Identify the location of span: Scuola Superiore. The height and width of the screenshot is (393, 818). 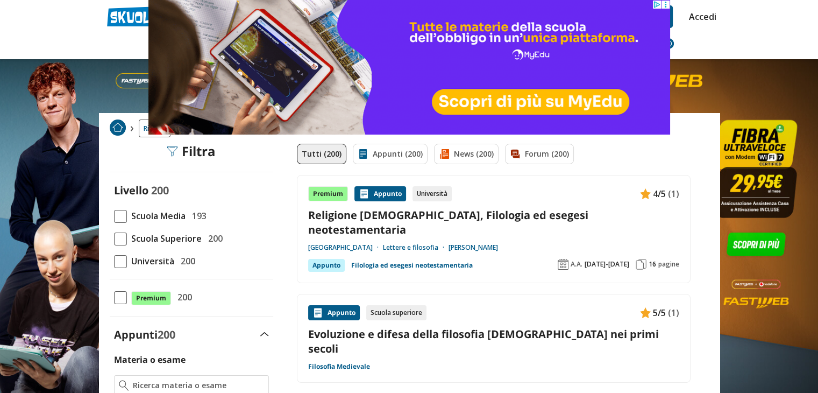
(164, 238).